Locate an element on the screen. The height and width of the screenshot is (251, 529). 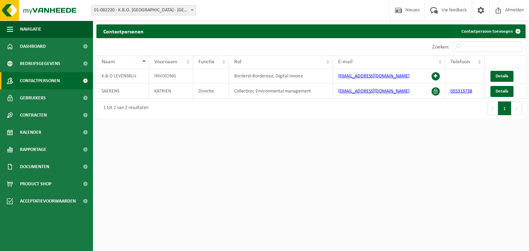
button: 1 is located at coordinates (504, 108).